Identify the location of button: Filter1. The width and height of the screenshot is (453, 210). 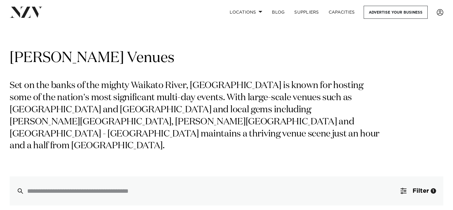
(419, 191).